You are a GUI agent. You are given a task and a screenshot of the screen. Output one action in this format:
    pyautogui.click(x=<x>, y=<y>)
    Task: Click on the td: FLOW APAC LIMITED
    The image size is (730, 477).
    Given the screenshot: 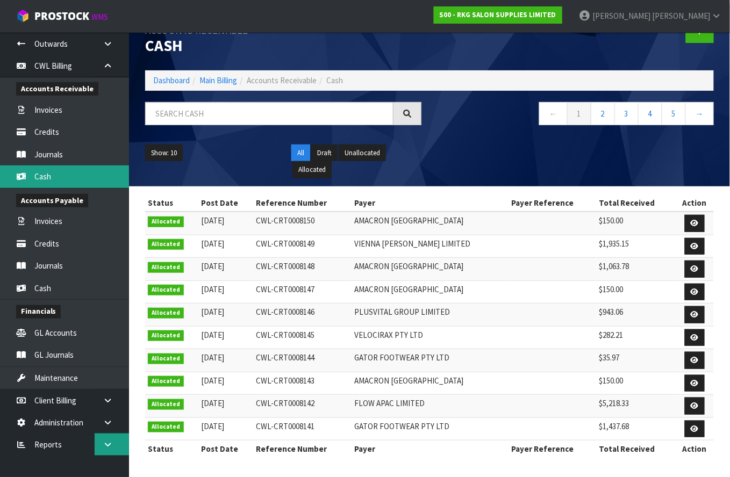 What is the action you would take?
    pyautogui.click(x=430, y=406)
    